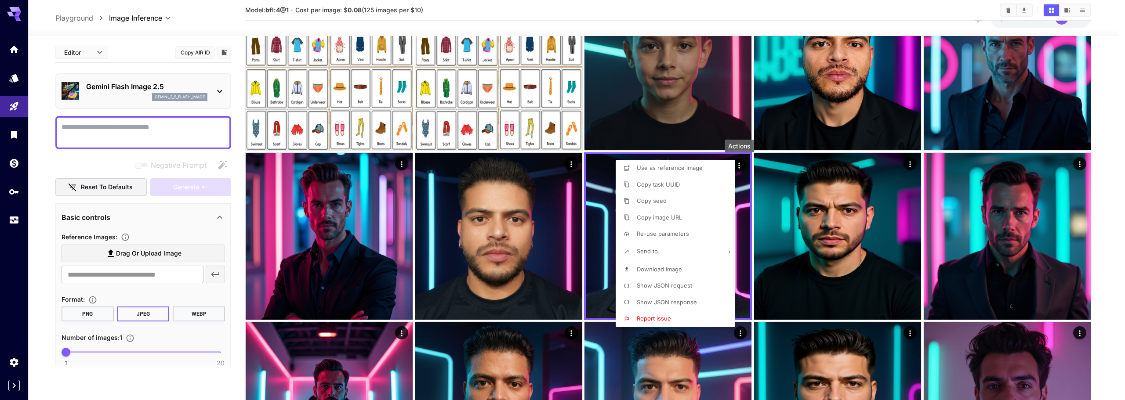 Image resolution: width=1125 pixels, height=400 pixels. What do you see at coordinates (659, 217) in the screenshot?
I see `span: Copy image URL` at bounding box center [659, 217].